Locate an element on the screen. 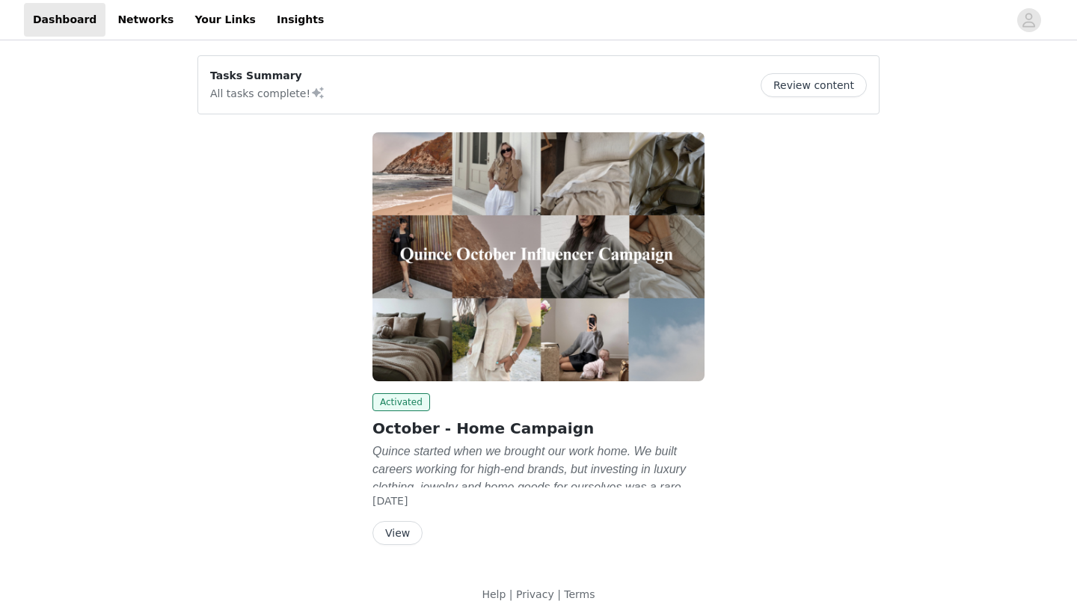  span: Activated is located at coordinates (401, 402).